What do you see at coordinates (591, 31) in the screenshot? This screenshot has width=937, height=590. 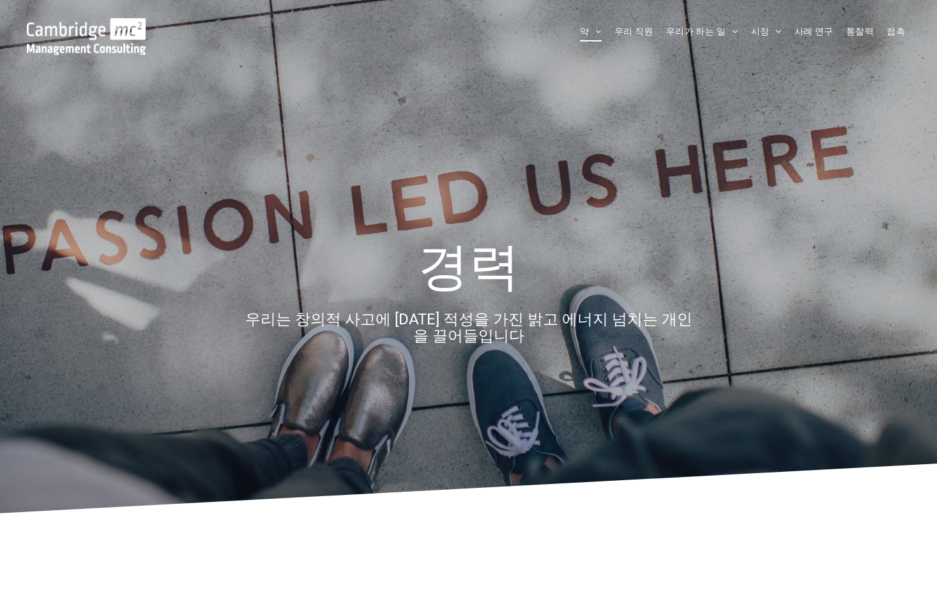 I see `a: 약` at bounding box center [591, 31].